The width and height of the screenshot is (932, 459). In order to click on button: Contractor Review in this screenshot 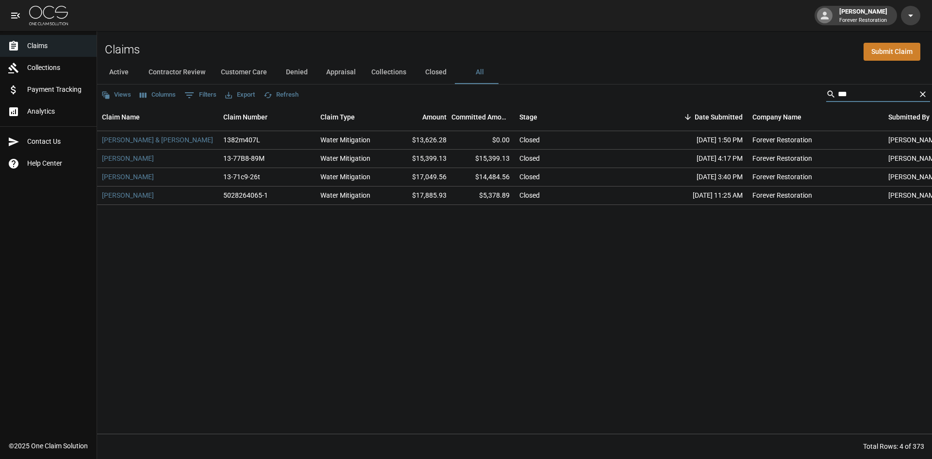, I will do `click(177, 72)`.